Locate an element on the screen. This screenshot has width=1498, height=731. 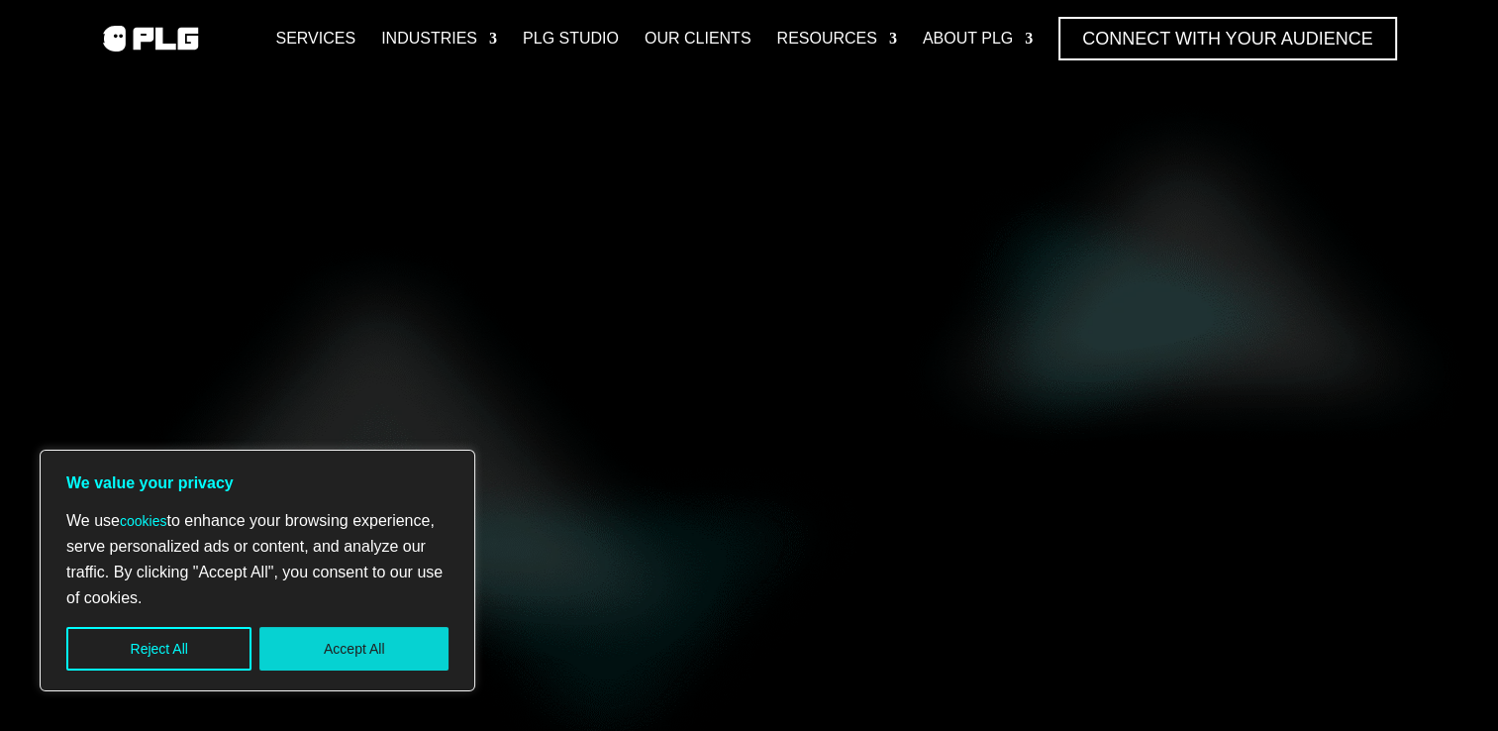
button: Accept All is located at coordinates (353, 649).